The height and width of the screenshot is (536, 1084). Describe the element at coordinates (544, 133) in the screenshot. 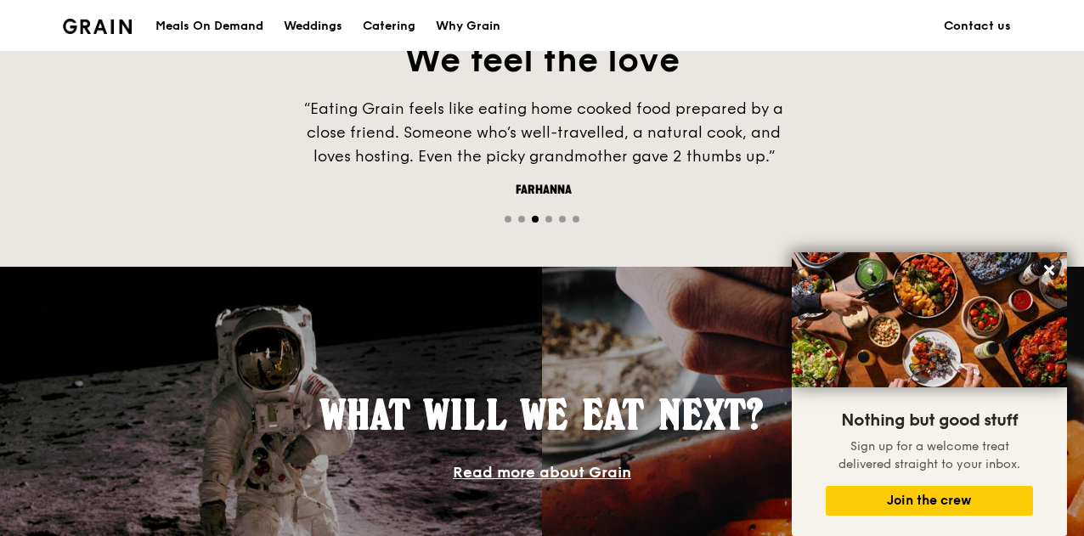

I see `div: “Eating Grain feels like eating home cooked food prepared by a close friend. Someone who’s well-t...` at that location.